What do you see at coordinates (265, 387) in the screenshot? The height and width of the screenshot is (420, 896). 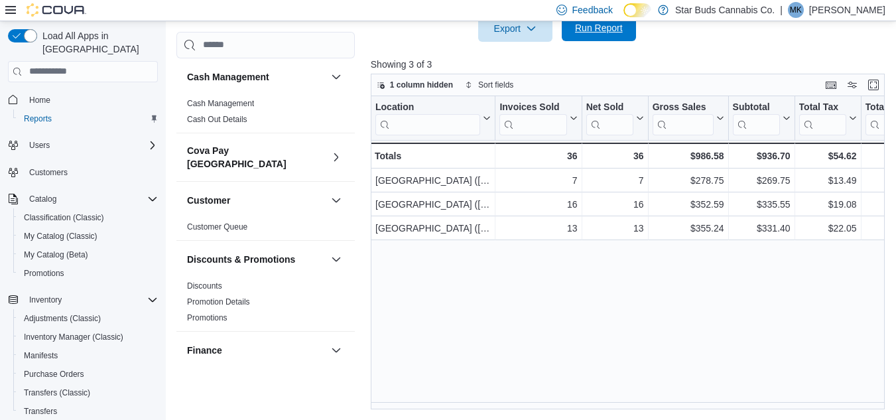 I see `div: Finance` at bounding box center [265, 387].